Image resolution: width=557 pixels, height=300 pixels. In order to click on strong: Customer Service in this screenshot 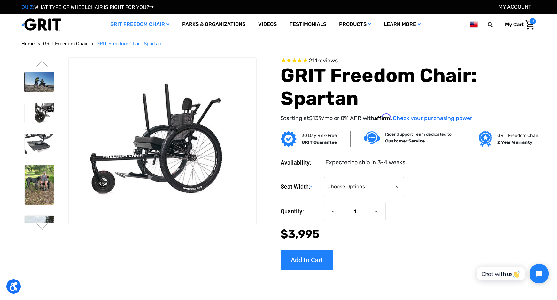, I will do `click(405, 141)`.